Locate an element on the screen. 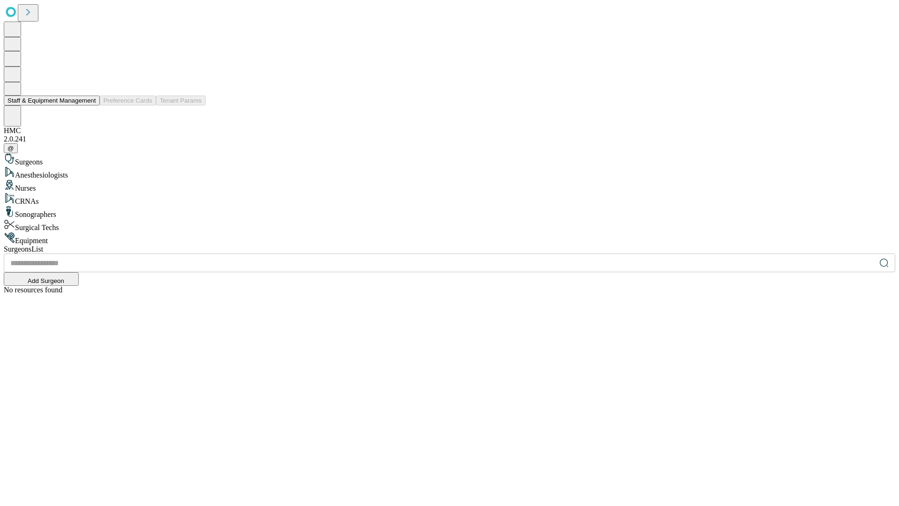 The width and height of the screenshot is (899, 506). button: Preference Cards is located at coordinates (128, 100).